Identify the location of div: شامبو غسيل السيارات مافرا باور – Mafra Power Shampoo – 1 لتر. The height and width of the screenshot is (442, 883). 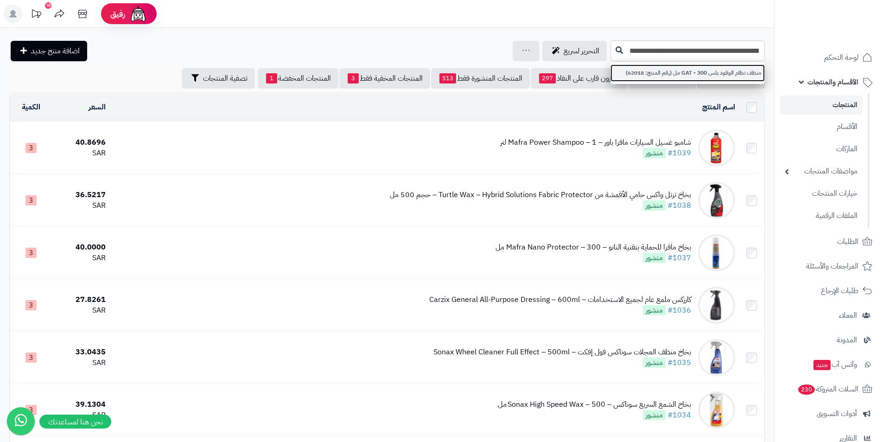
(596, 142).